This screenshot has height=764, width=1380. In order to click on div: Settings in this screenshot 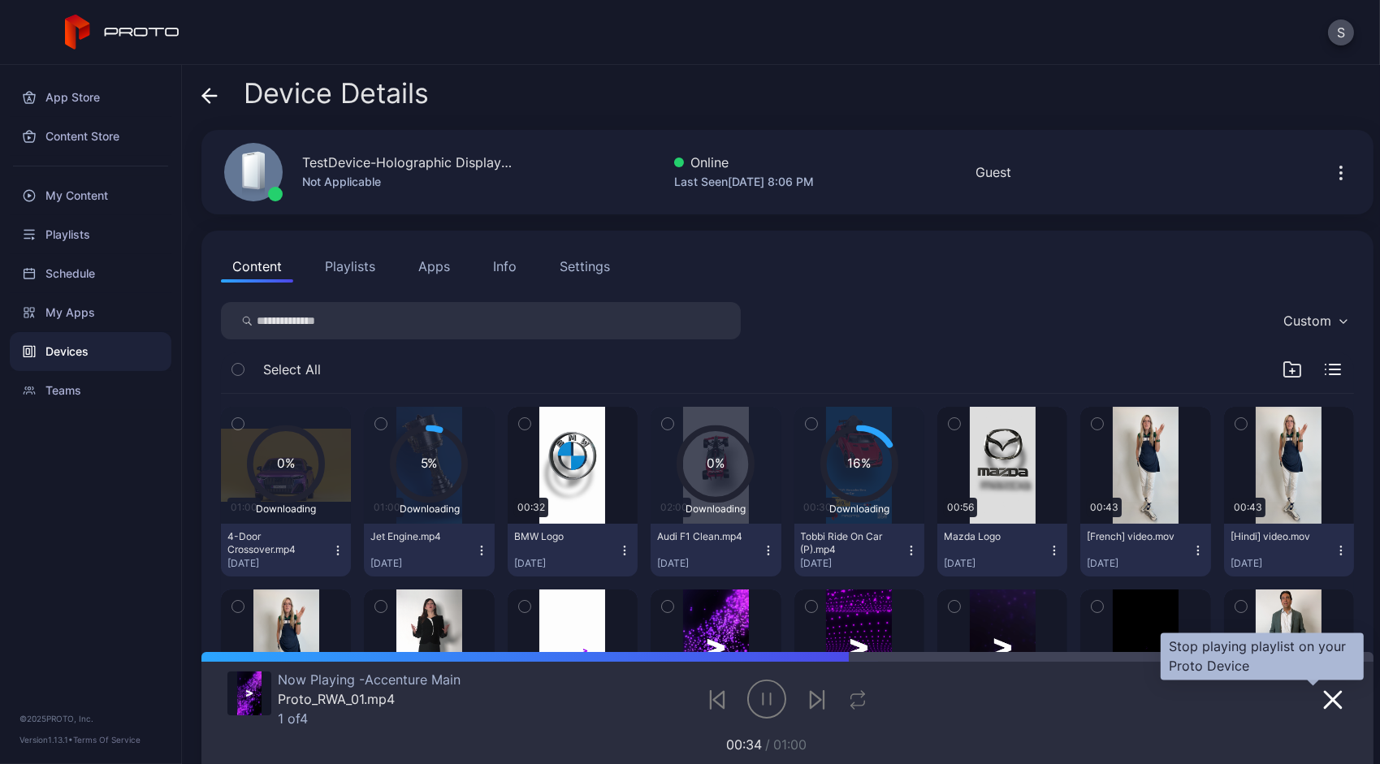, I will do `click(585, 266)`.